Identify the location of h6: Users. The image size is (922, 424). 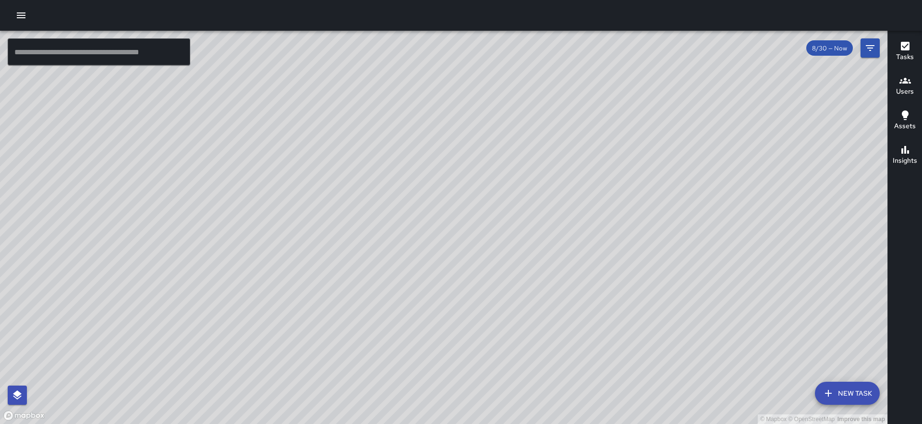
(904, 92).